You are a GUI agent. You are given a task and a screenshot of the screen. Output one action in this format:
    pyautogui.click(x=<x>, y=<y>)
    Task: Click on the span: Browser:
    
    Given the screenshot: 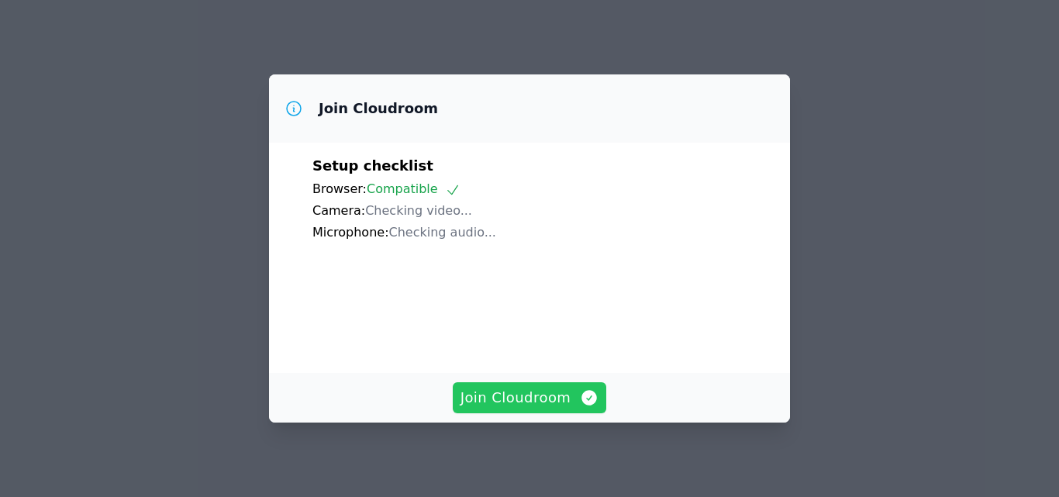 What is the action you would take?
    pyautogui.click(x=339, y=188)
    